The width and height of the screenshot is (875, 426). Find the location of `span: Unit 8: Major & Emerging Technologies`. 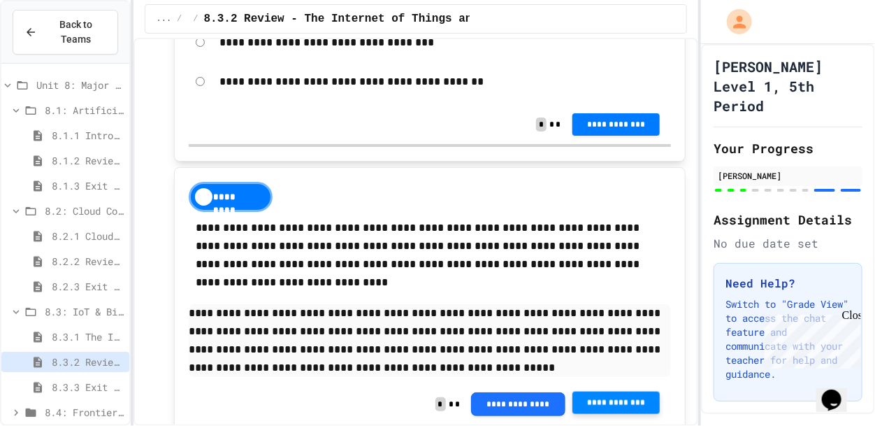

span: Unit 8: Major & Emerging Technologies is located at coordinates (80, 85).